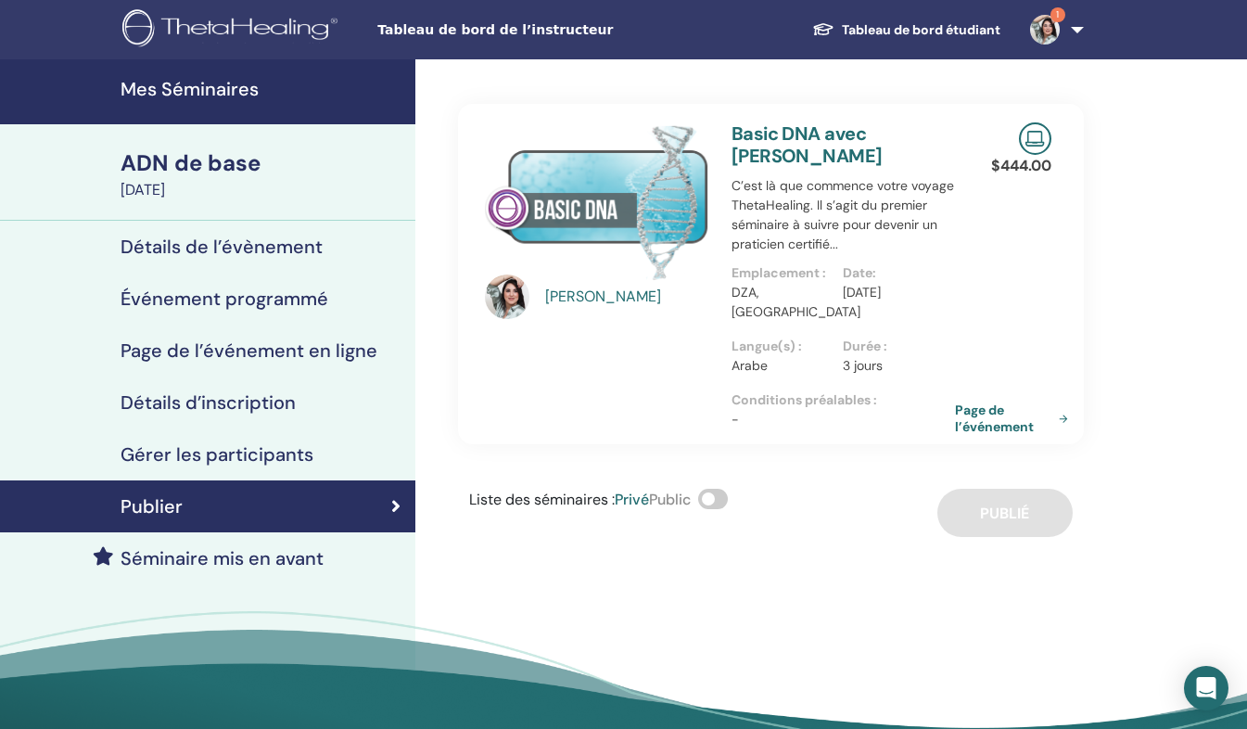 The height and width of the screenshot is (729, 1247). I want to click on font: 444.00, so click(1026, 165).